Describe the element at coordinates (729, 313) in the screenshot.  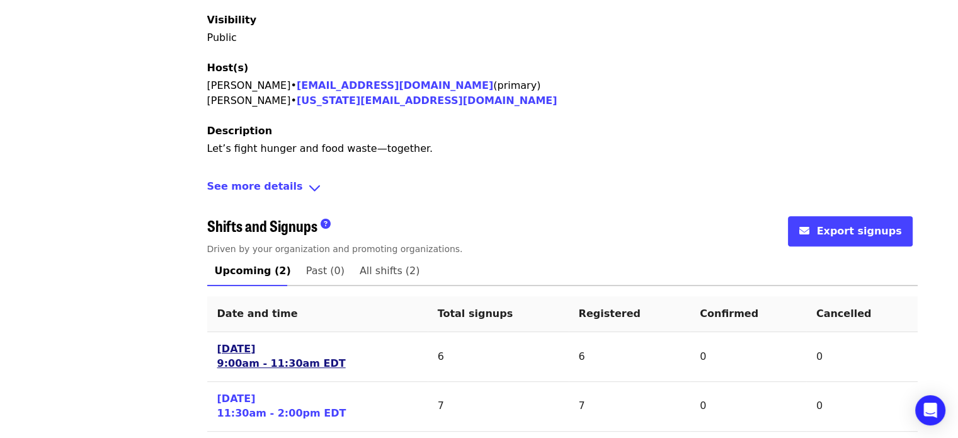
I see `span: Confirmed` at that location.